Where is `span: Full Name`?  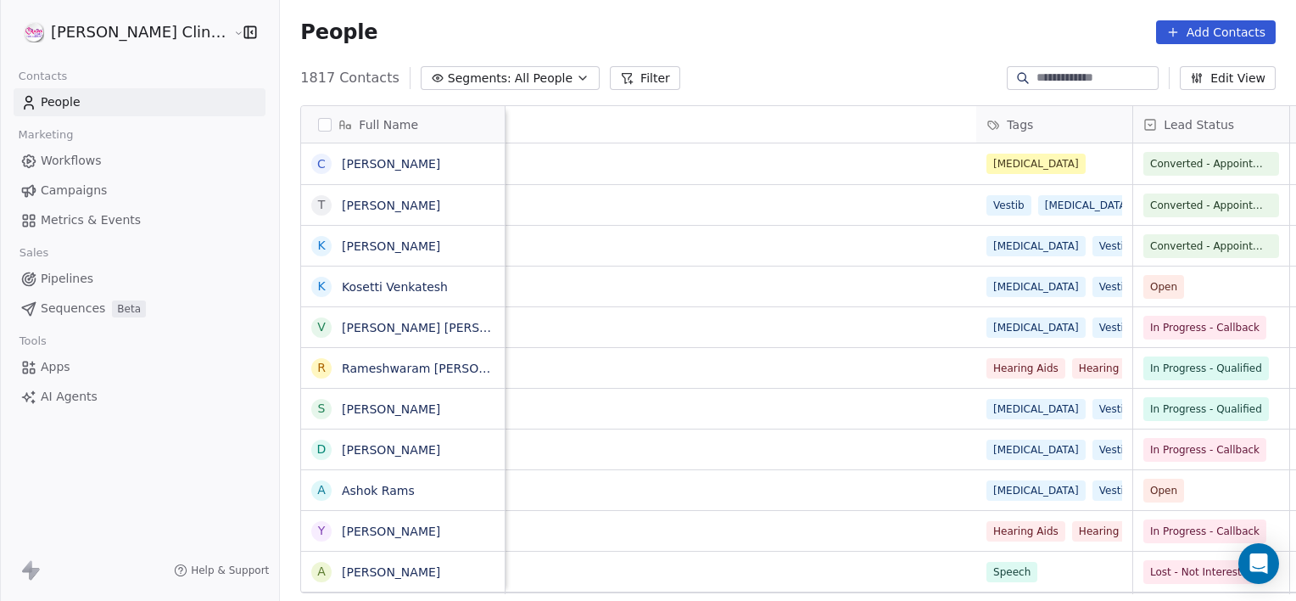
span: Full Name is located at coordinates (388, 125).